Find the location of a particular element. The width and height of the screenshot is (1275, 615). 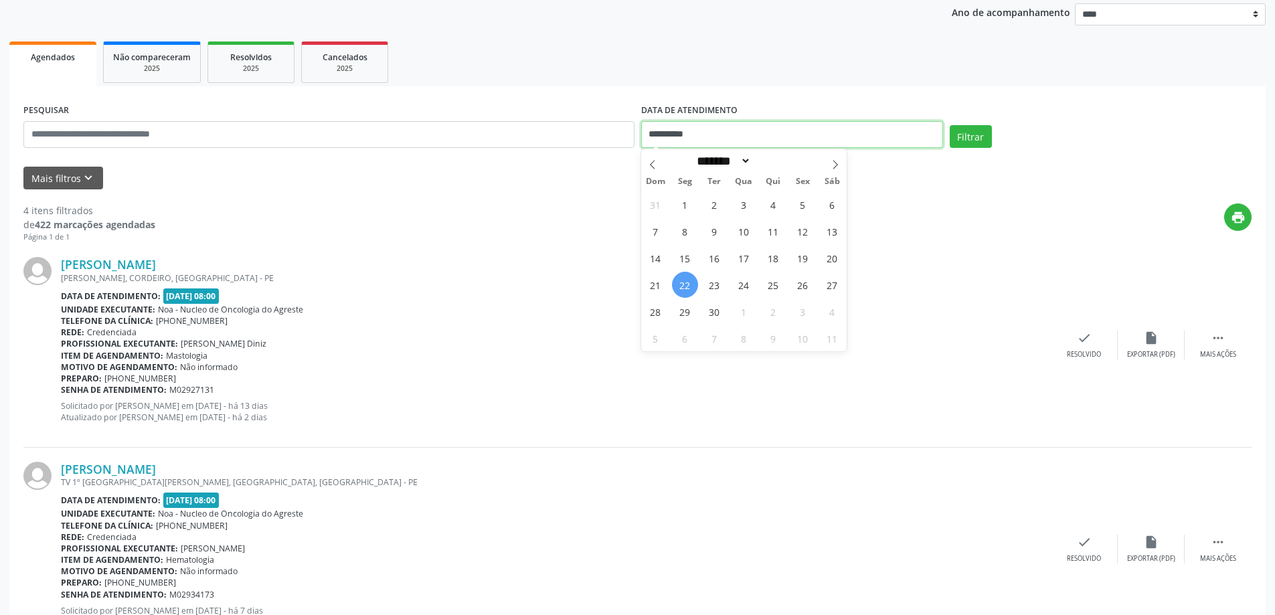

span: Hematologia is located at coordinates (190, 560).